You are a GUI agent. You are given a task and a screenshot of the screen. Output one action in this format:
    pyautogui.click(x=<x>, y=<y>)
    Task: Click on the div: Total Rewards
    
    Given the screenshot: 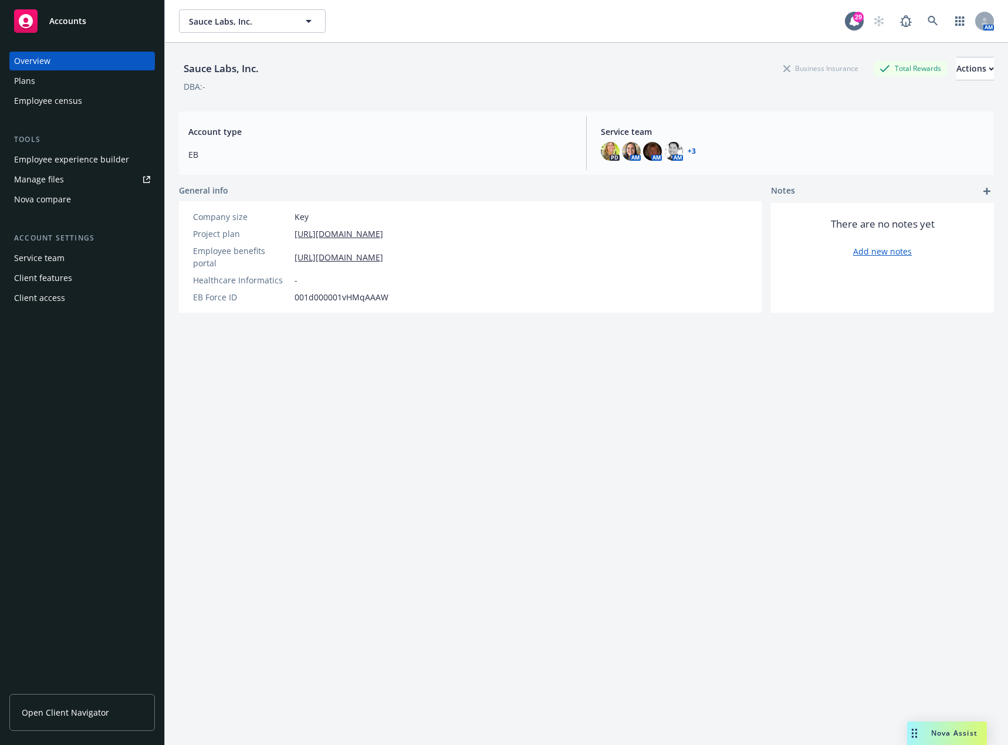 What is the action you would take?
    pyautogui.click(x=910, y=68)
    